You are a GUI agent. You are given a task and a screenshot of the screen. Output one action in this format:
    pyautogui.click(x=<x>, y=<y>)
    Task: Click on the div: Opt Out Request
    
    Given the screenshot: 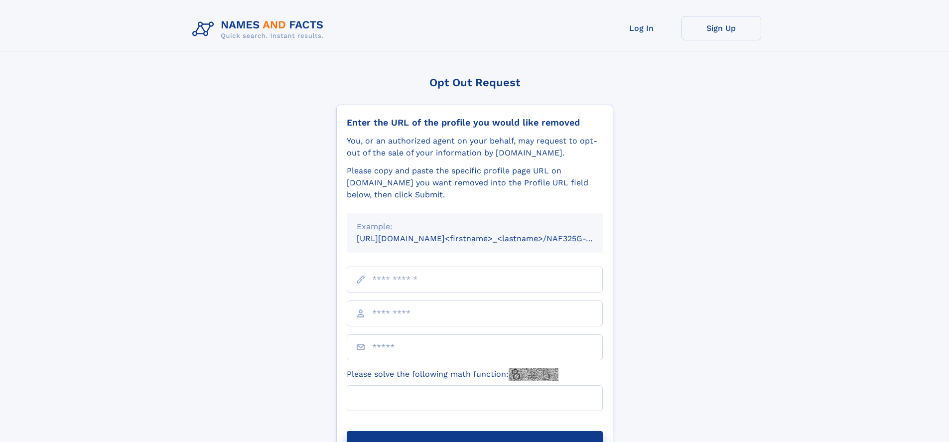 What is the action you would take?
    pyautogui.click(x=475, y=82)
    